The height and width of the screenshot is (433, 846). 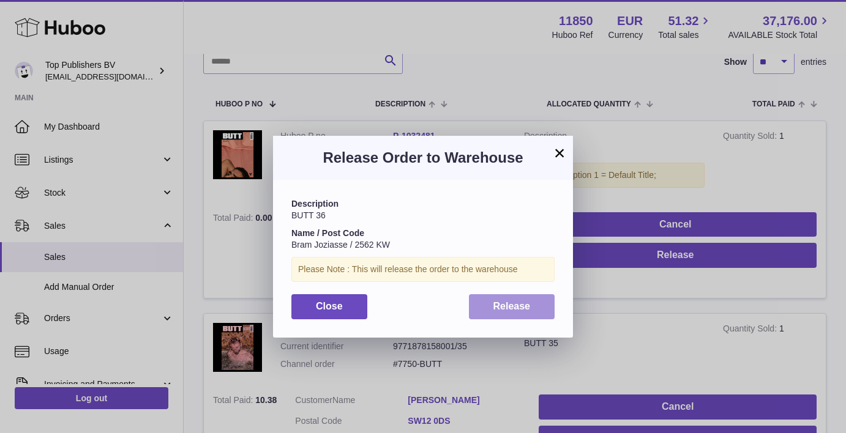 I want to click on span: Close, so click(x=329, y=306).